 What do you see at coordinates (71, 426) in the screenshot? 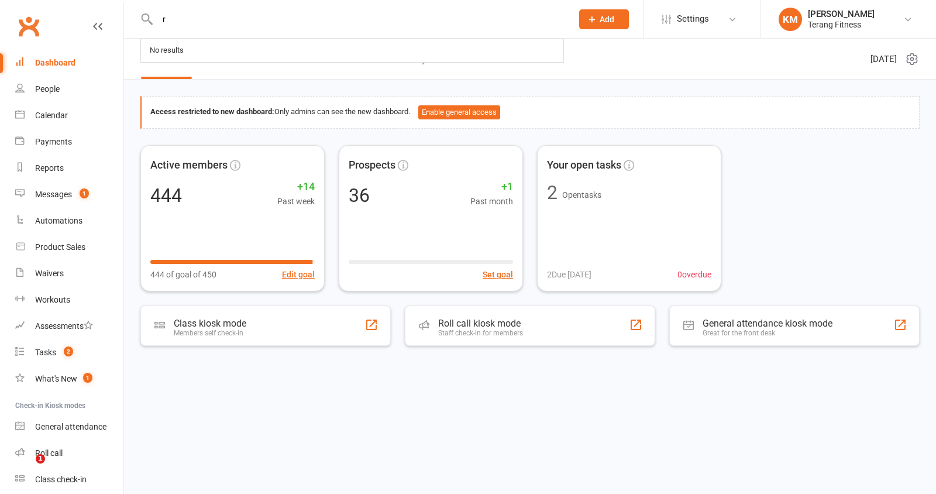
I see `div: General attendance` at bounding box center [71, 426].